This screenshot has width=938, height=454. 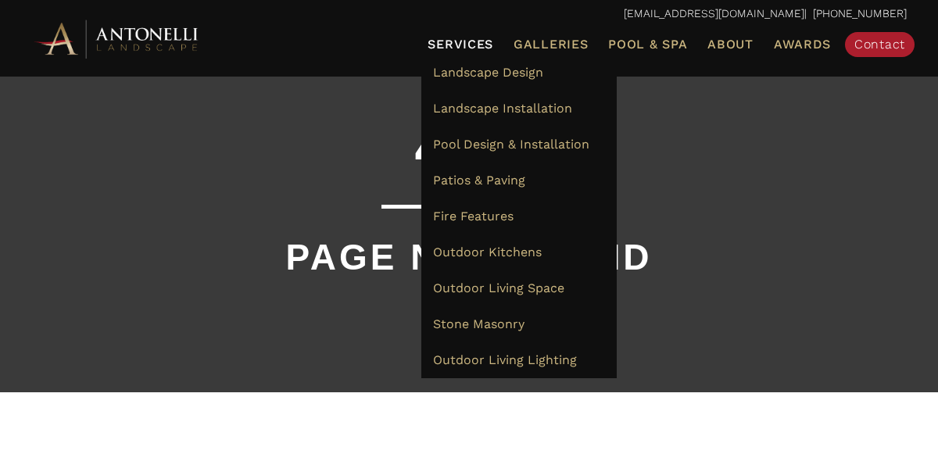 I want to click on a: Pool Design & Installation, so click(x=519, y=145).